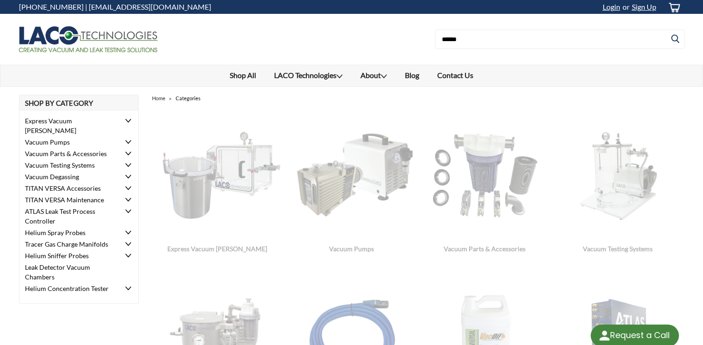 This screenshot has height=345, width=703. I want to click on a: About, so click(374, 76).